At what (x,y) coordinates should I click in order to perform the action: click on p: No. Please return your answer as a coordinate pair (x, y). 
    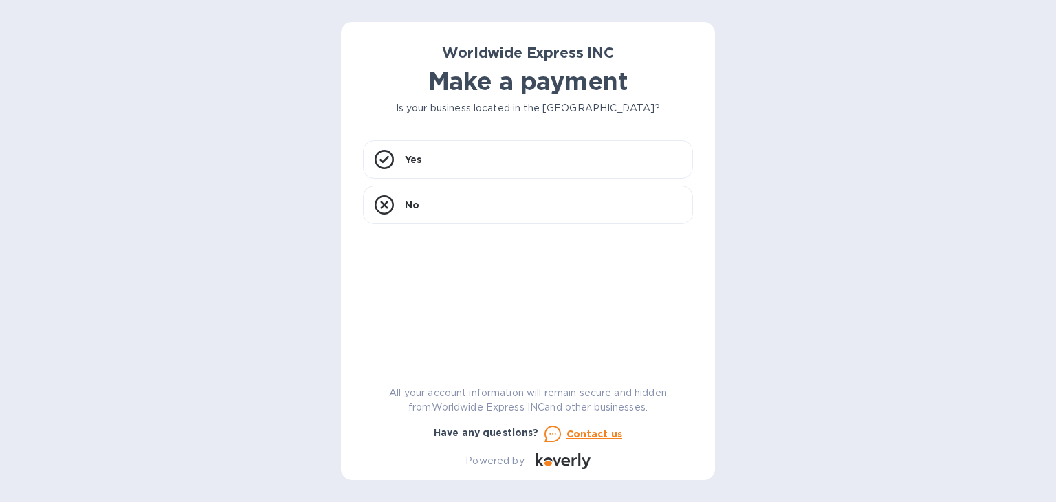
    Looking at the image, I should click on (412, 205).